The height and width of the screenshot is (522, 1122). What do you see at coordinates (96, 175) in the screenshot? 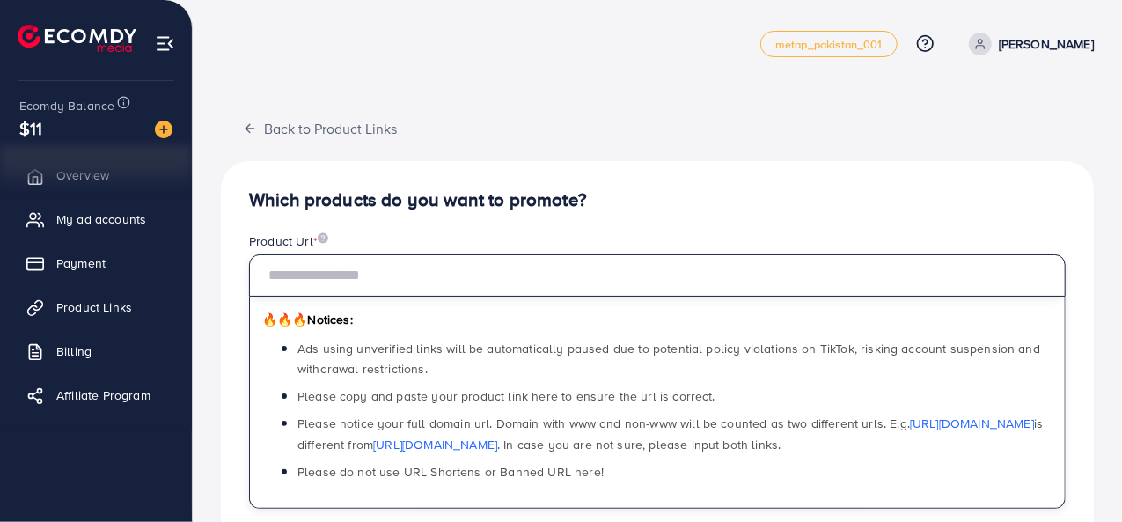
I see `a: Overview` at bounding box center [96, 175].